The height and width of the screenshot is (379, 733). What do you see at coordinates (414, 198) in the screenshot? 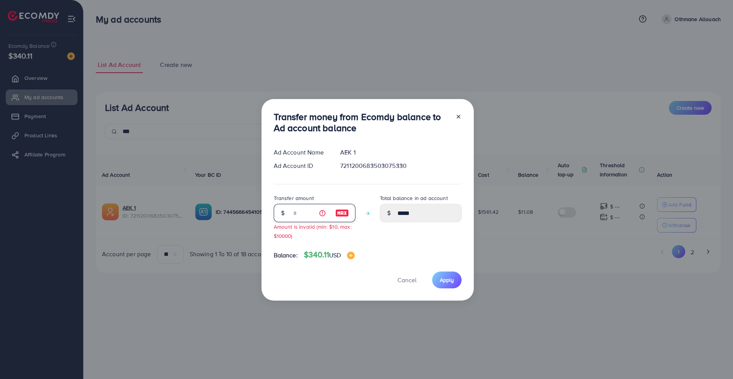
I see `label: Total balance in ad account` at bounding box center [414, 198].